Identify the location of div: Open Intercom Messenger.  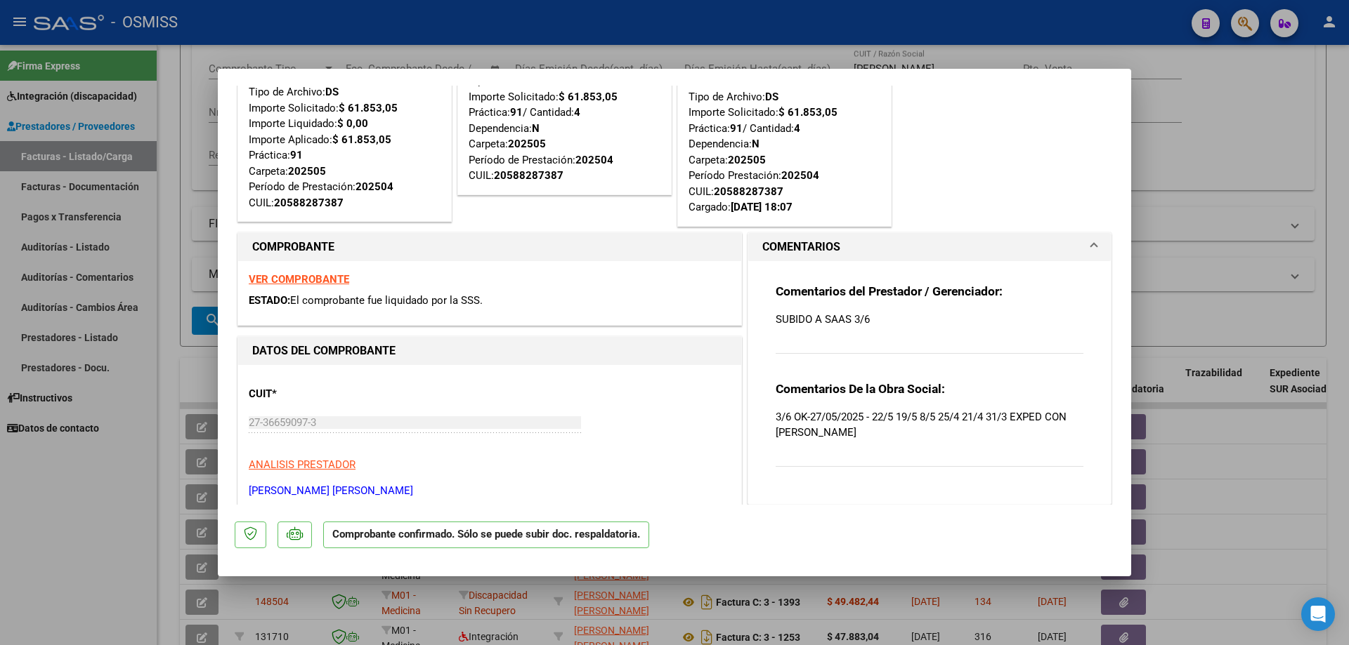
(1318, 615).